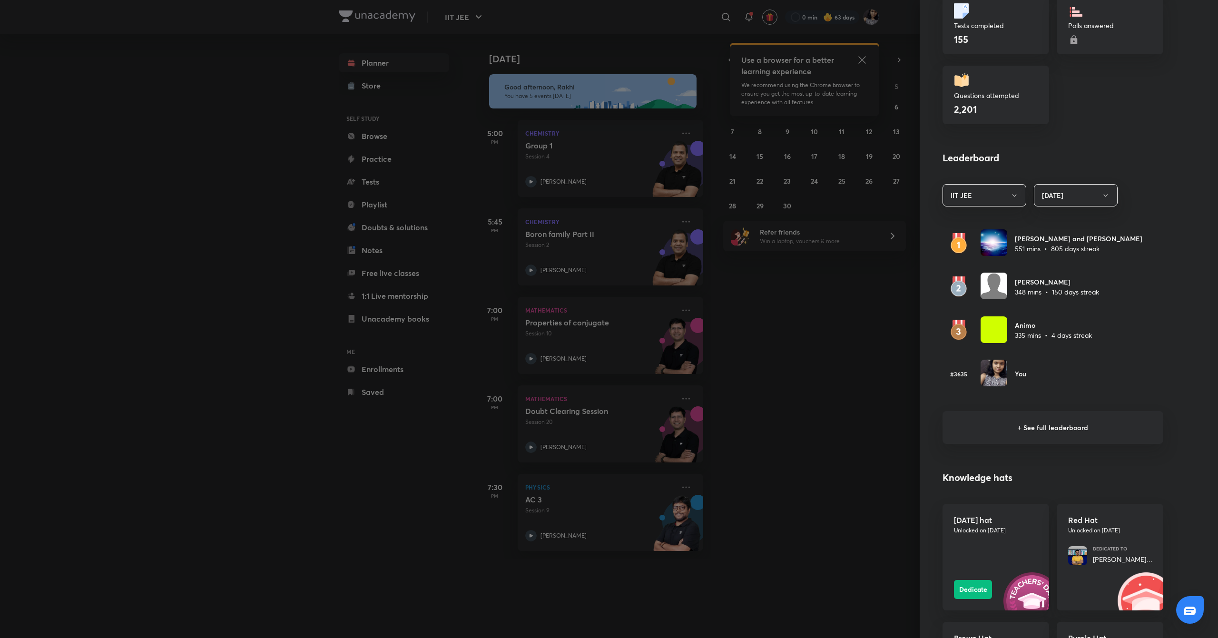  Describe the element at coordinates (1020, 373) in the screenshot. I see `h6: You` at that location.